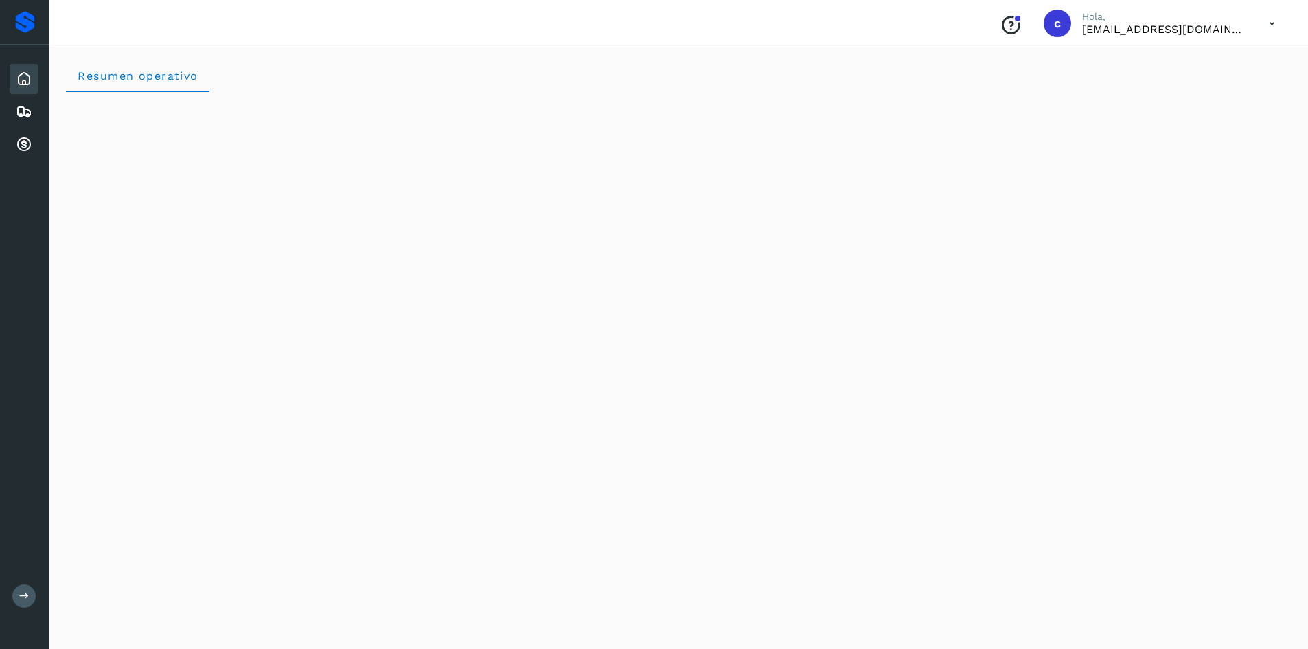 The height and width of the screenshot is (649, 1308). Describe the element at coordinates (24, 145) in the screenshot. I see `div: Cuentas por cobrar` at that location.